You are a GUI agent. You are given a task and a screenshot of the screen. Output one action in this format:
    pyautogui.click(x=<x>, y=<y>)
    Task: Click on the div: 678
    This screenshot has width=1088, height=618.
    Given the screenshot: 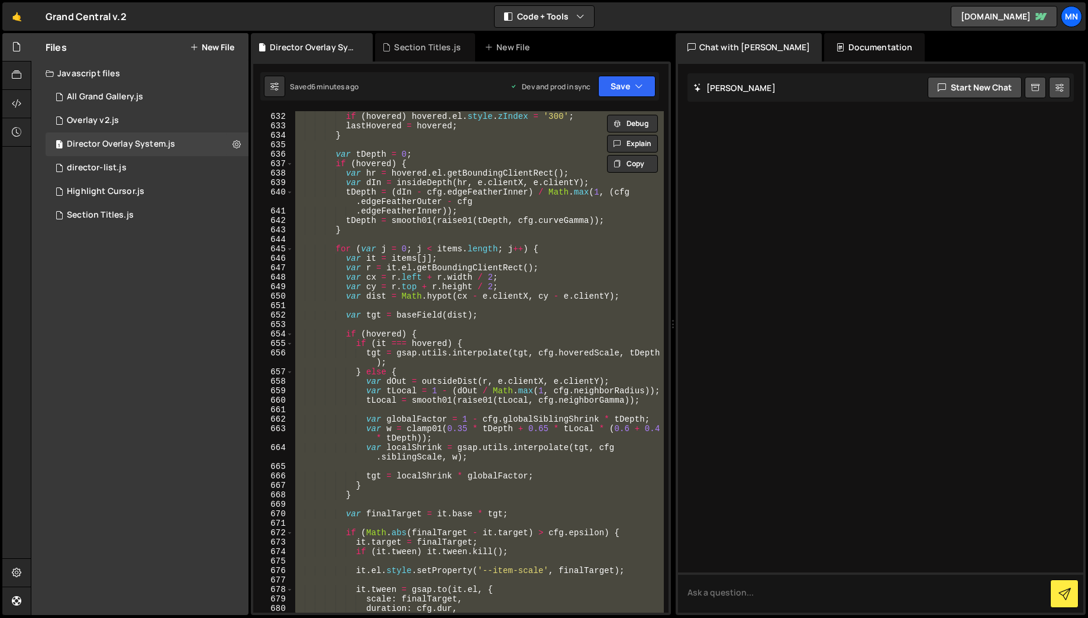 What is the action you would take?
    pyautogui.click(x=273, y=590)
    